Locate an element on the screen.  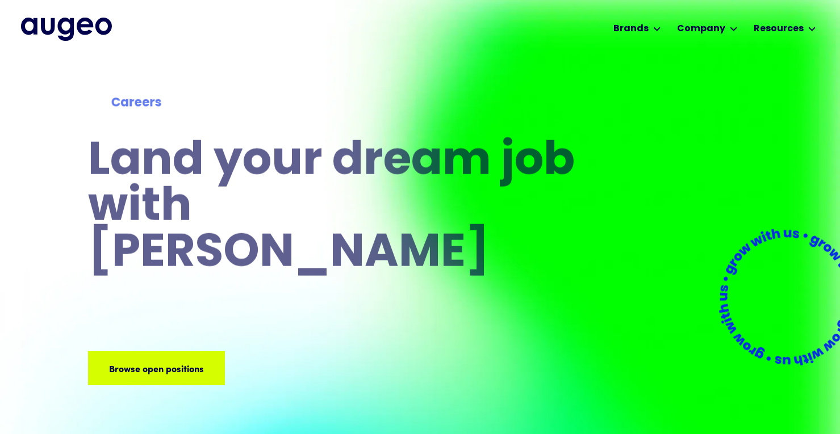
a: home is located at coordinates (66, 29).